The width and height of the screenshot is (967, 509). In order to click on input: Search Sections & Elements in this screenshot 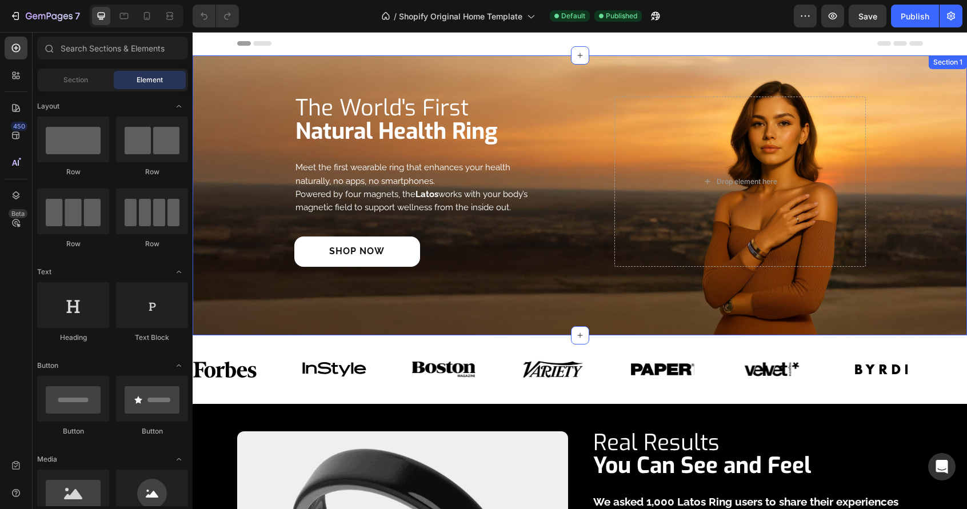, I will do `click(113, 48)`.